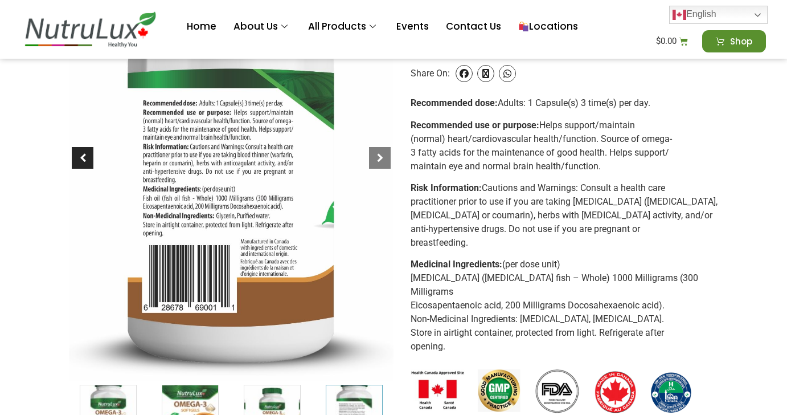 Image resolution: width=787 pixels, height=415 pixels. What do you see at coordinates (548, 27) in the screenshot?
I see `a: Locations` at bounding box center [548, 27].